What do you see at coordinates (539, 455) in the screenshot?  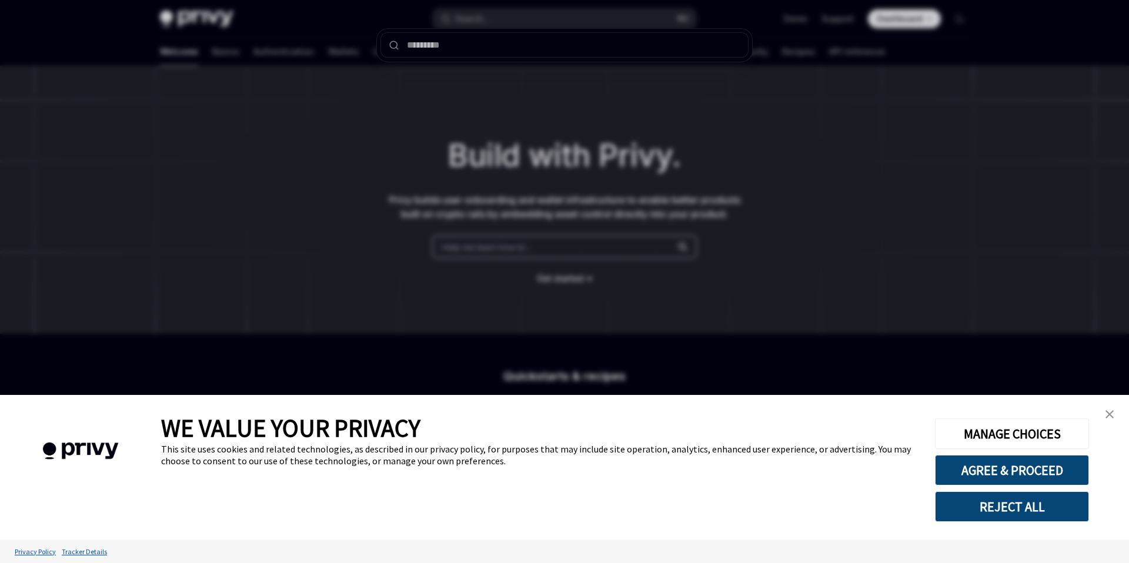 I see `div: This site uses cookies and related technologies, as described in our privacy policy, for purposes...` at bounding box center [539, 455].